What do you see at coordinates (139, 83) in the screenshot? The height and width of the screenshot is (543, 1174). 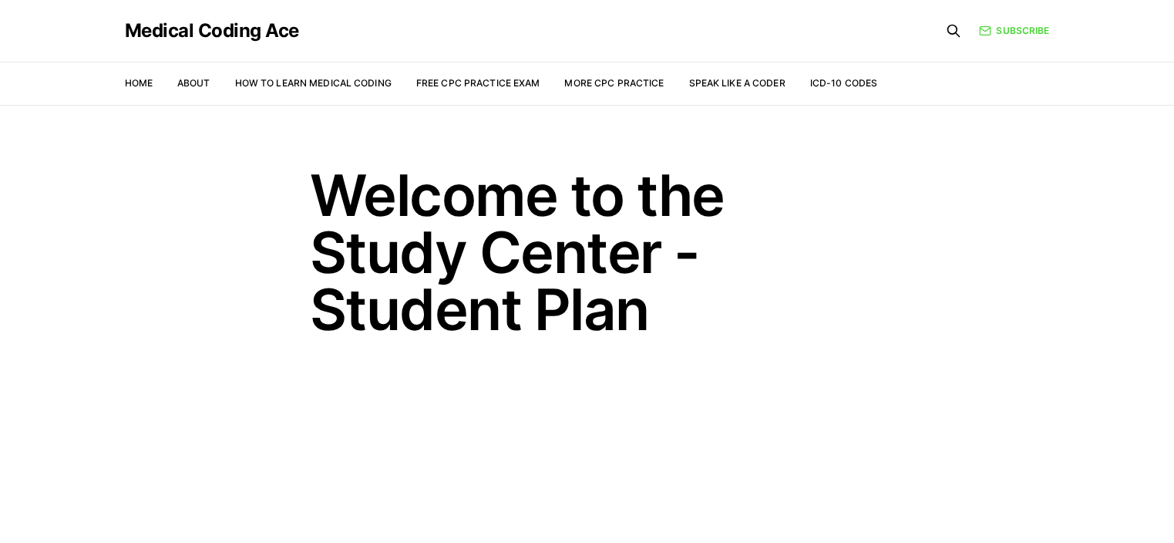 I see `a: Home` at bounding box center [139, 83].